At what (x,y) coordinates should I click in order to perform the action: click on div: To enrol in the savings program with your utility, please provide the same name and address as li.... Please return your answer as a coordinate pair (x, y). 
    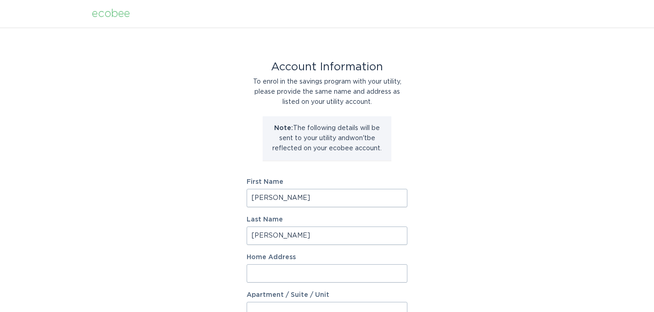
    Looking at the image, I should click on (327, 92).